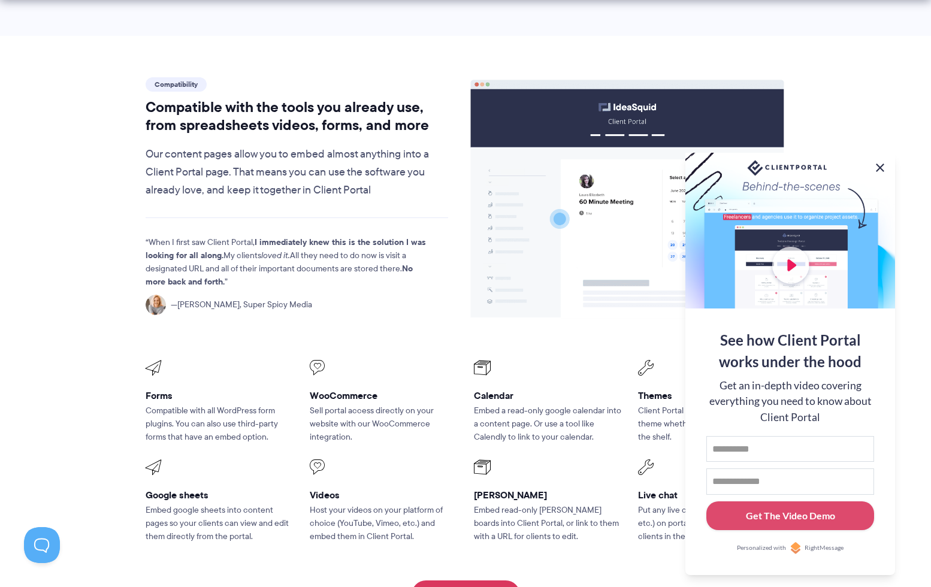 The image size is (931, 587). What do you see at coordinates (296, 172) in the screenshot?
I see `p: Our content pages allow you to embed almost anything into a Client Portal page. That means you ca...` at bounding box center [296, 172].